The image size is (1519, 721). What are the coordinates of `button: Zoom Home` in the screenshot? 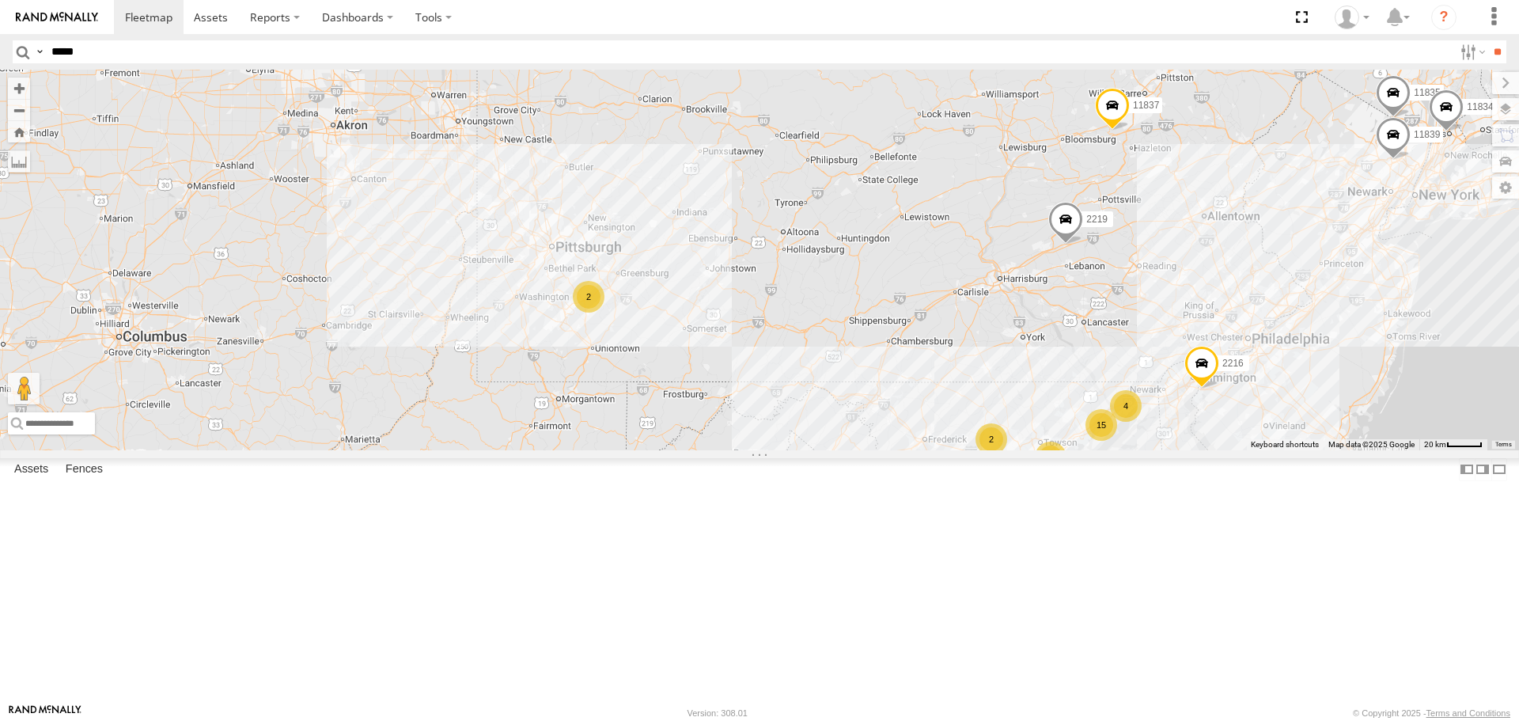 It's located at (19, 131).